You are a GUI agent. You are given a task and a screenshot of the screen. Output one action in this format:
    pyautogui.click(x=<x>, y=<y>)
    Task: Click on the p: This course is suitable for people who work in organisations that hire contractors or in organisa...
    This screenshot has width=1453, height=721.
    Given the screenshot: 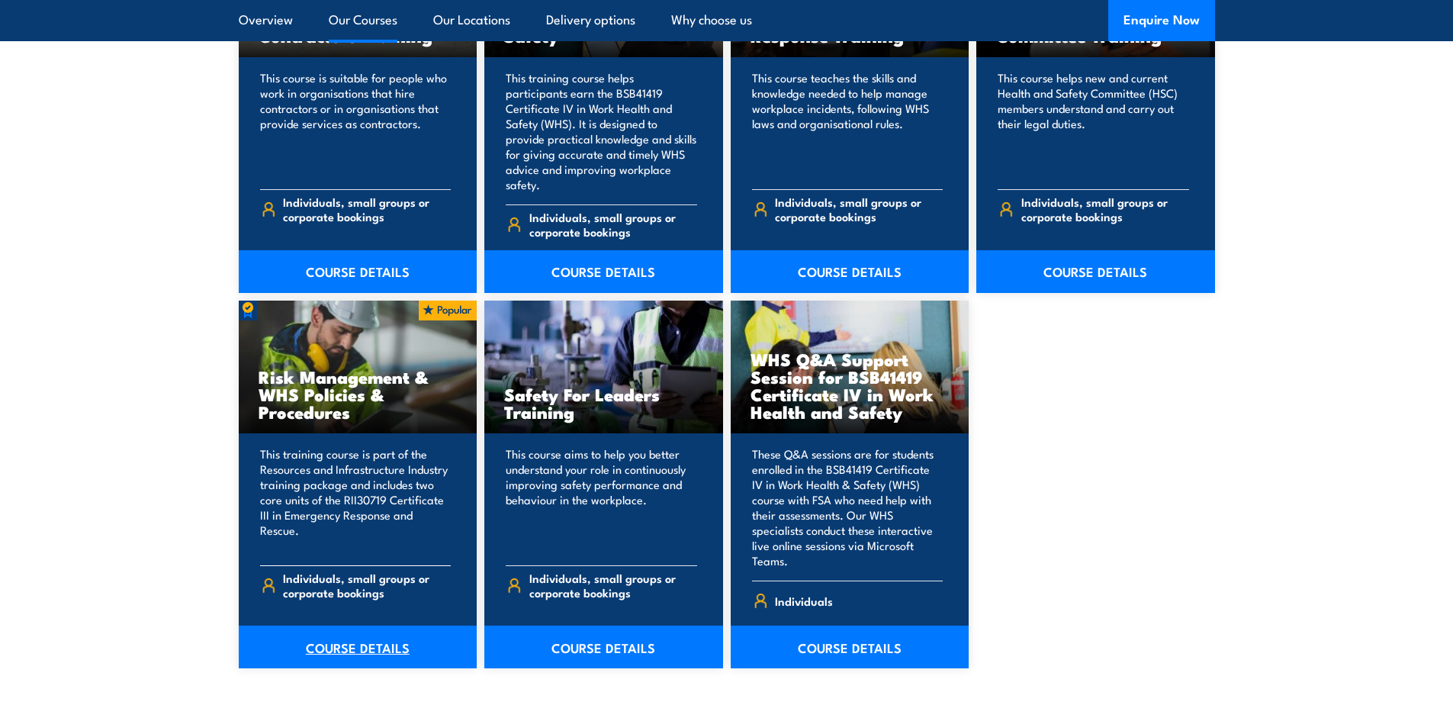 What is the action you would take?
    pyautogui.click(x=355, y=124)
    